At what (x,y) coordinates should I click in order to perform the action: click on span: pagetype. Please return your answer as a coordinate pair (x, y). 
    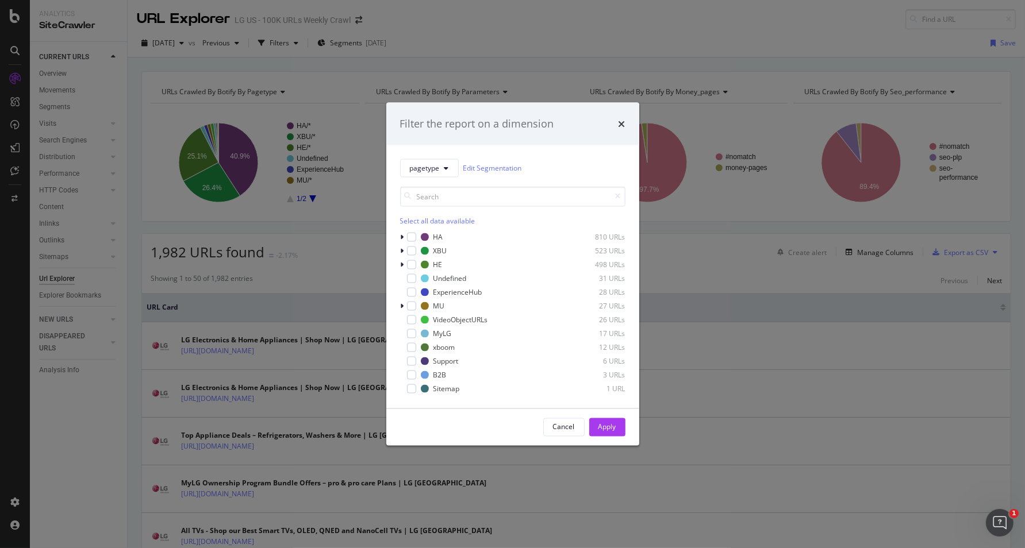
    Looking at the image, I should click on (425, 168).